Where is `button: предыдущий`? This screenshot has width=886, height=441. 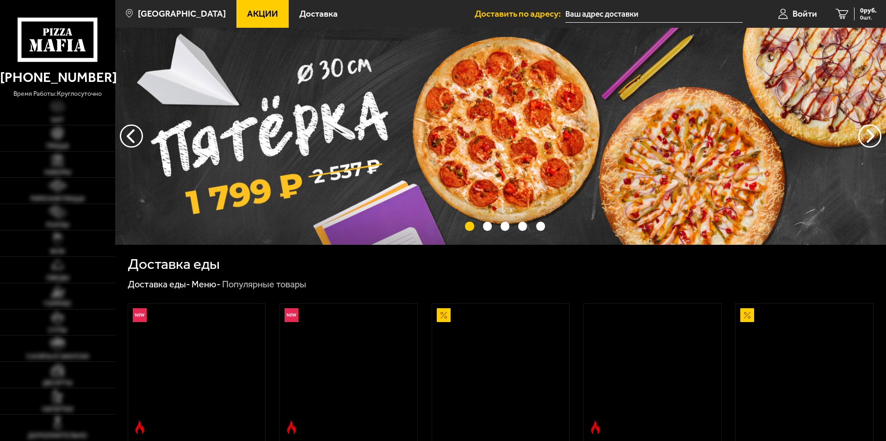 button: предыдущий is located at coordinates (870, 136).